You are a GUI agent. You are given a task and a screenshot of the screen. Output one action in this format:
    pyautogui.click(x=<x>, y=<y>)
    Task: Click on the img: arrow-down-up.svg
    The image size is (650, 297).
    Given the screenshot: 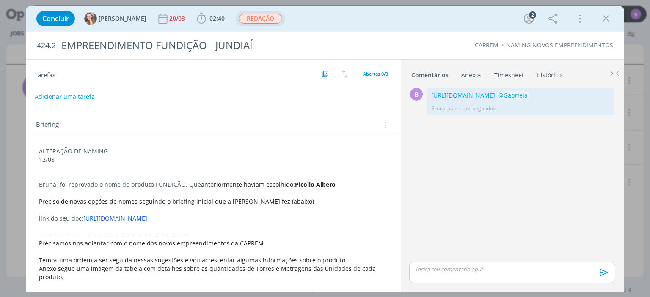 What is the action you would take?
    pyautogui.click(x=345, y=74)
    